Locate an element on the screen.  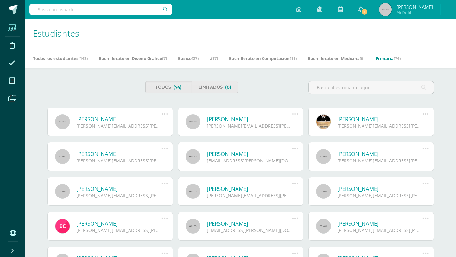
a: Todos los estudiantes(142) is located at coordinates (60, 58).